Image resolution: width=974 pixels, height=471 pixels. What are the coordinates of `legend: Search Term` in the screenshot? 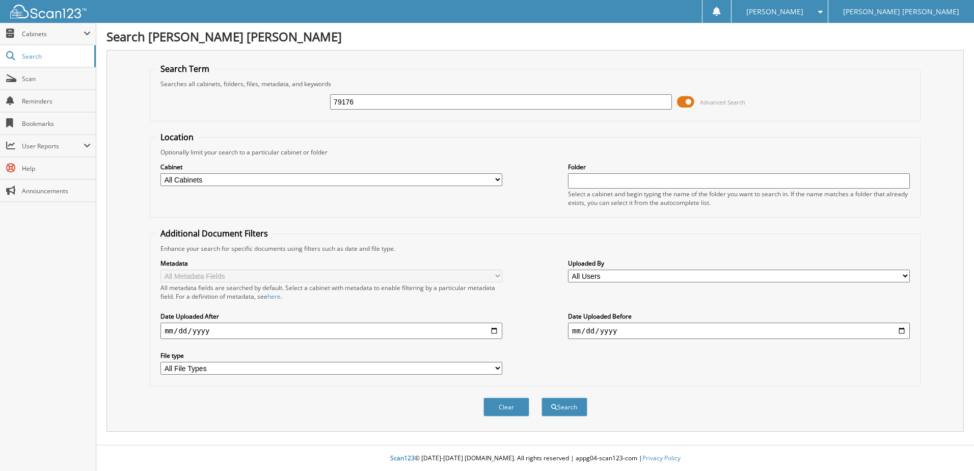 It's located at (185, 69).